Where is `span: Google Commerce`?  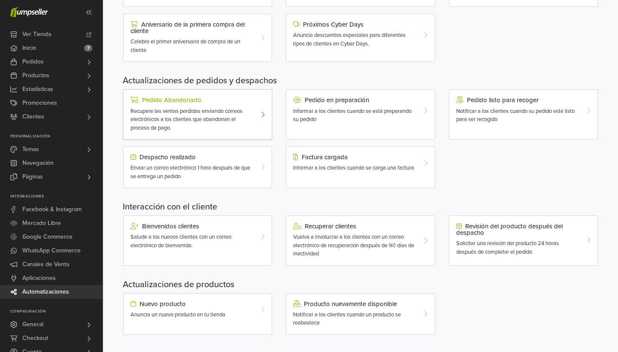 span: Google Commerce is located at coordinates (47, 237).